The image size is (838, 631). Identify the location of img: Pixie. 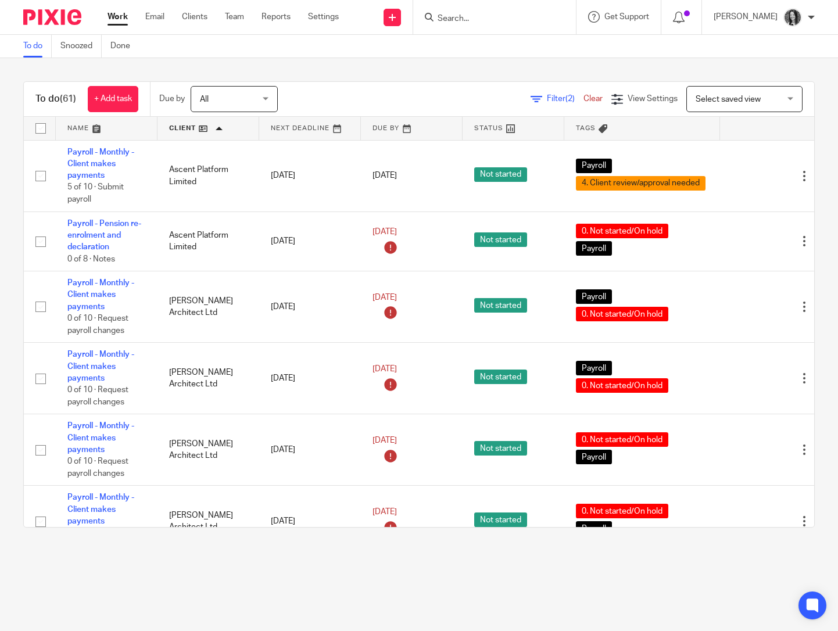
(52, 17).